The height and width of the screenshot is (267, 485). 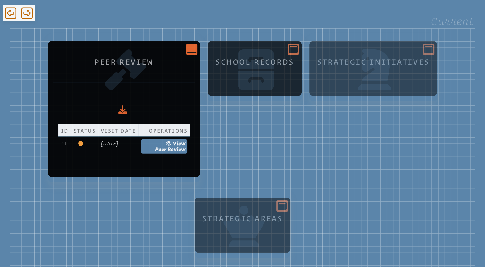 What do you see at coordinates (373, 62) in the screenshot?
I see `h1: Strategic Initiatives` at bounding box center [373, 62].